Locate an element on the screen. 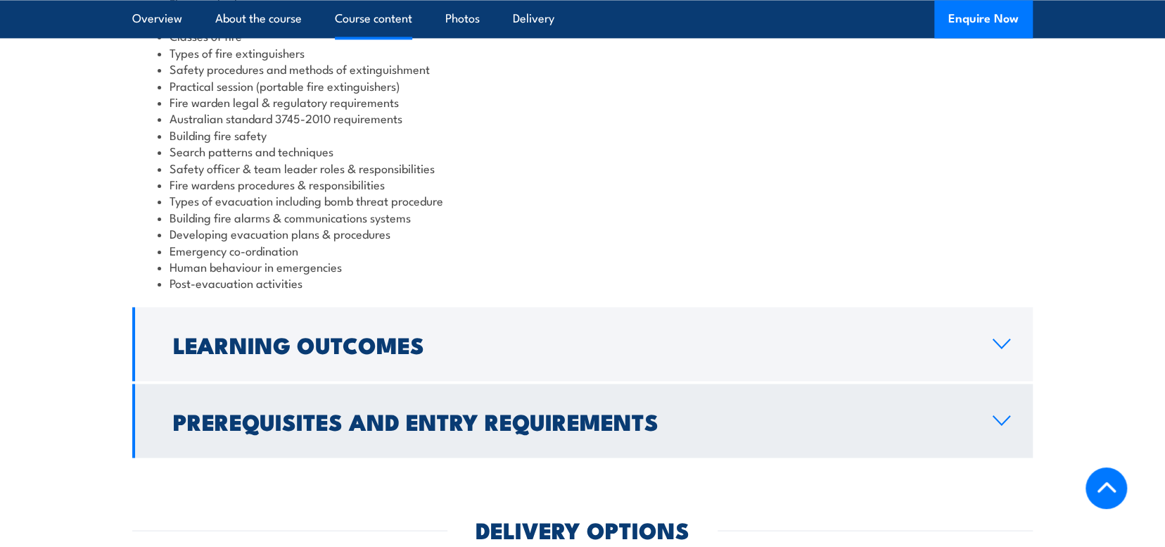 This screenshot has height=547, width=1165. li: Post-evacuation activities is located at coordinates (583, 282).